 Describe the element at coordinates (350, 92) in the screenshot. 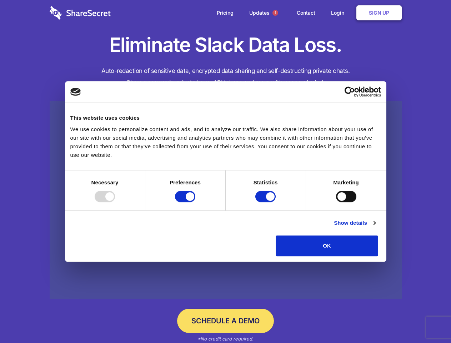

I see `a: Usercentrics Cookiebot - opens in a new window` at that location.